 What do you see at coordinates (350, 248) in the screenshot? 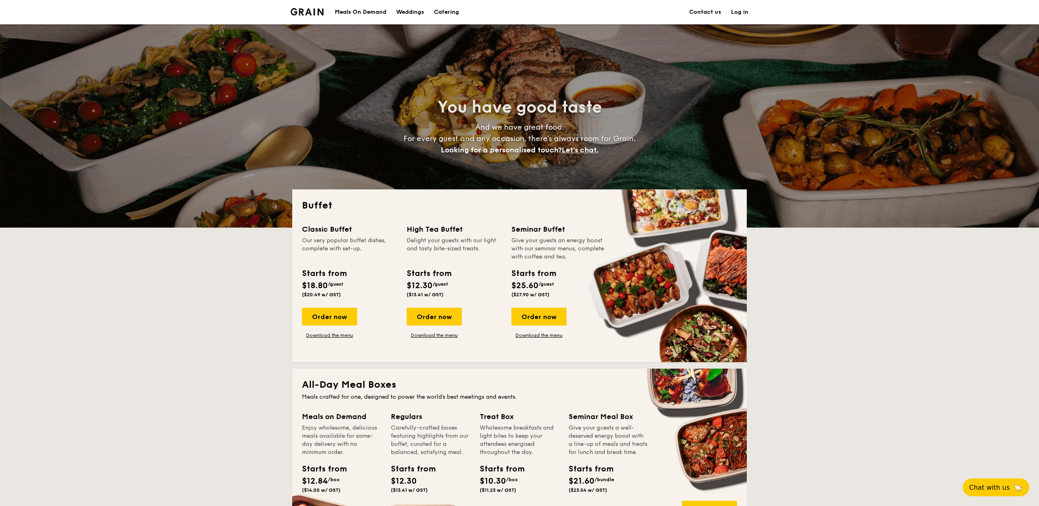
I see `div: Our very popular buffet dishes, complete with set-up.` at bounding box center [350, 248].